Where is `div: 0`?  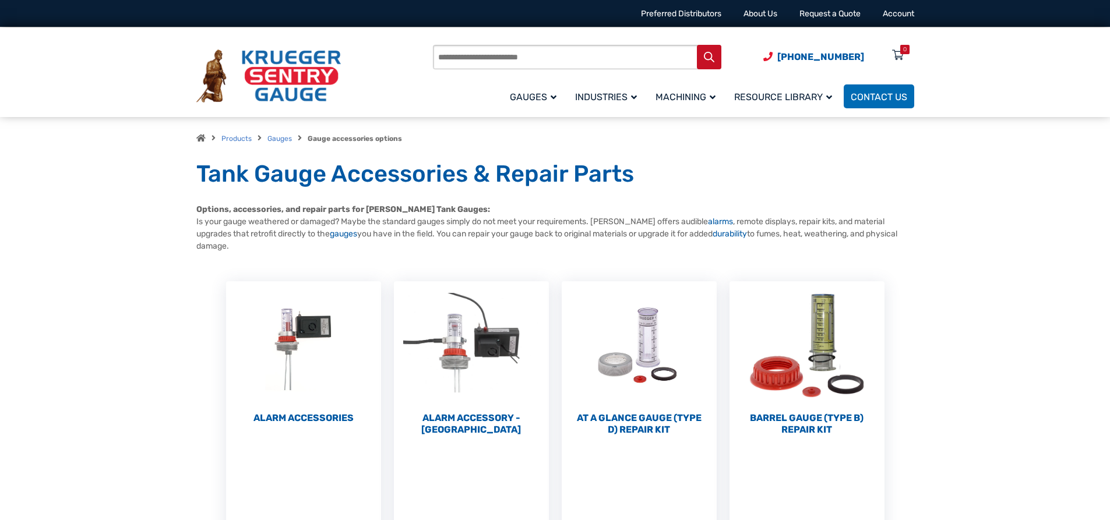
div: 0 is located at coordinates (905, 50).